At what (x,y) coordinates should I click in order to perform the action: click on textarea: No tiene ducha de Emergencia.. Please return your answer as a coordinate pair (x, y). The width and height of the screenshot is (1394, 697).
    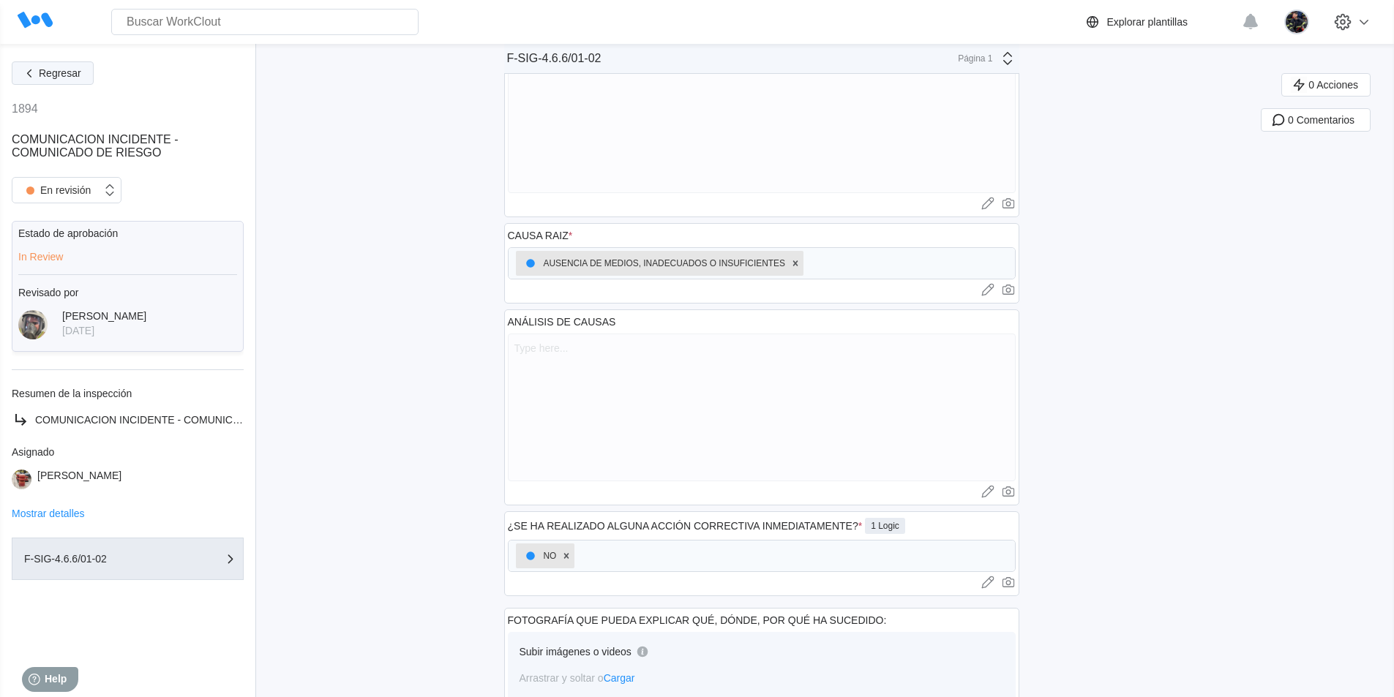
    Looking at the image, I should click on (762, 119).